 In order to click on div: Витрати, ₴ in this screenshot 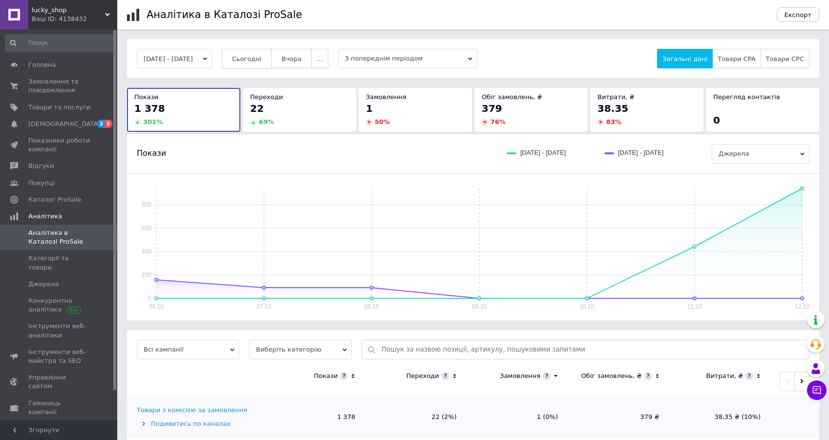, I will do `click(724, 376)`.